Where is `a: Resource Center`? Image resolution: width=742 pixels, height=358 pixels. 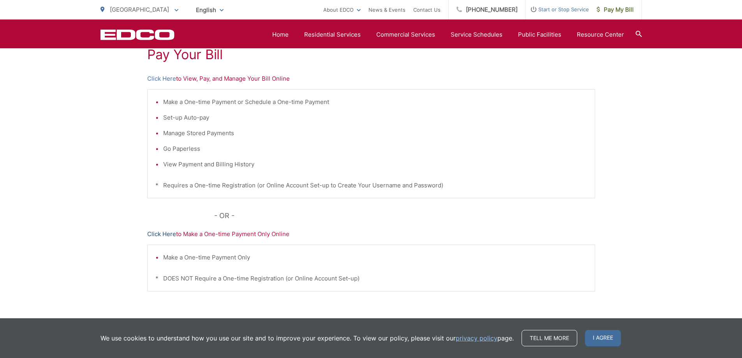 a: Resource Center is located at coordinates (600, 35).